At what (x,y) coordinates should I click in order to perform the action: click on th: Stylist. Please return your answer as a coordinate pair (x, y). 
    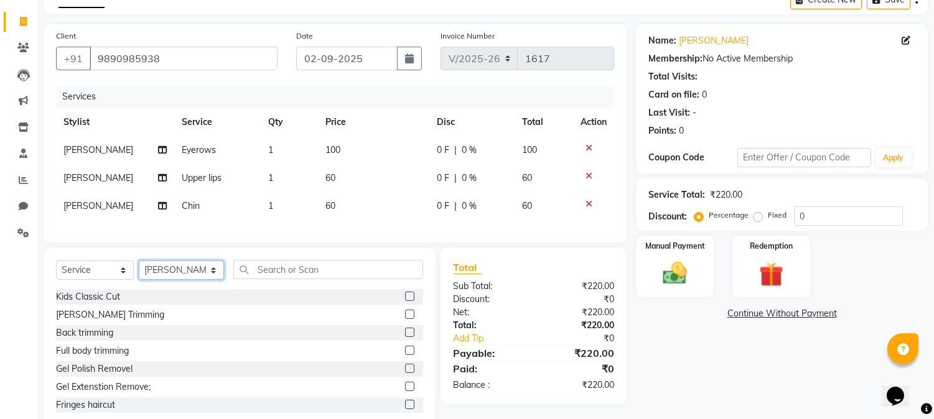
    Looking at the image, I should click on (115, 122).